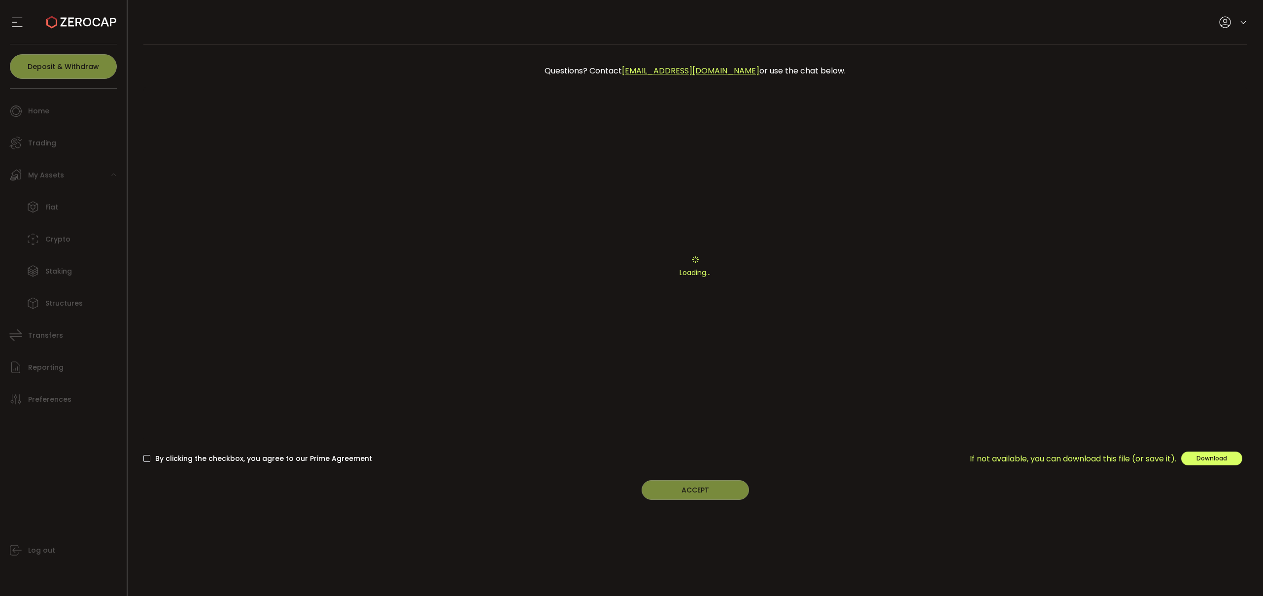 This screenshot has height=596, width=1263. What do you see at coordinates (41, 550) in the screenshot?
I see `span: Log out` at bounding box center [41, 550].